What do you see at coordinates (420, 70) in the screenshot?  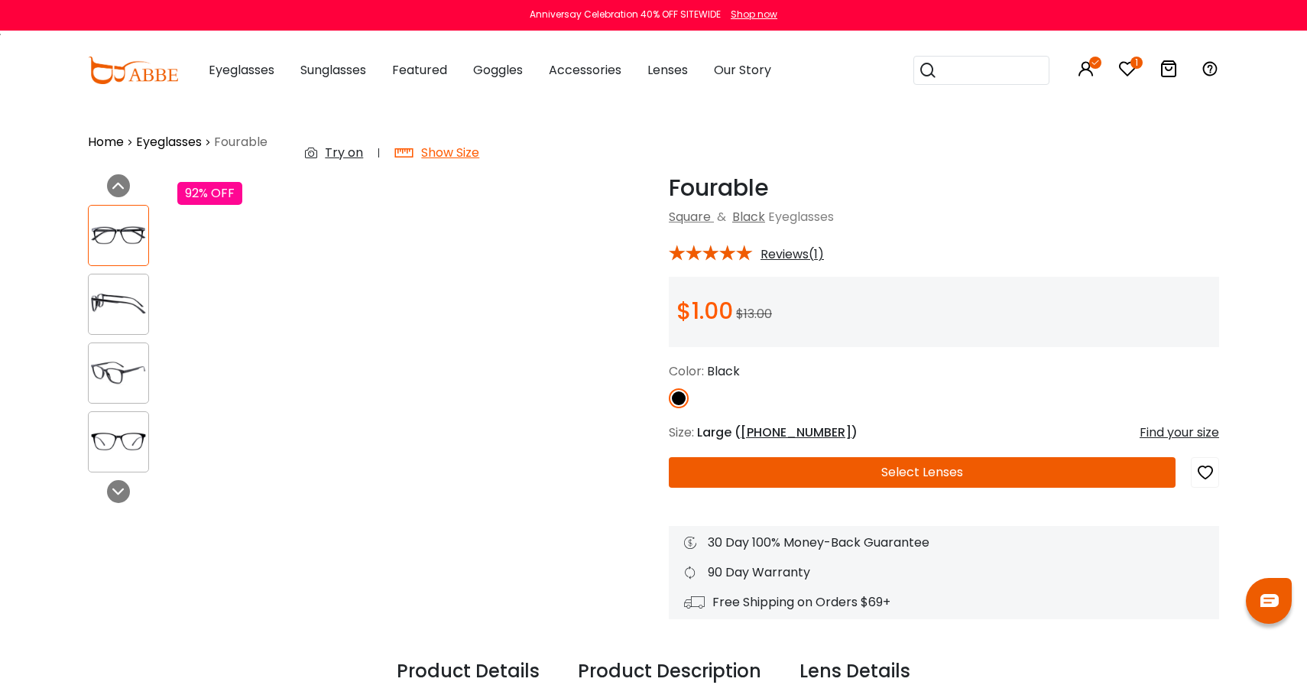 I see `span: Featured` at bounding box center [420, 70].